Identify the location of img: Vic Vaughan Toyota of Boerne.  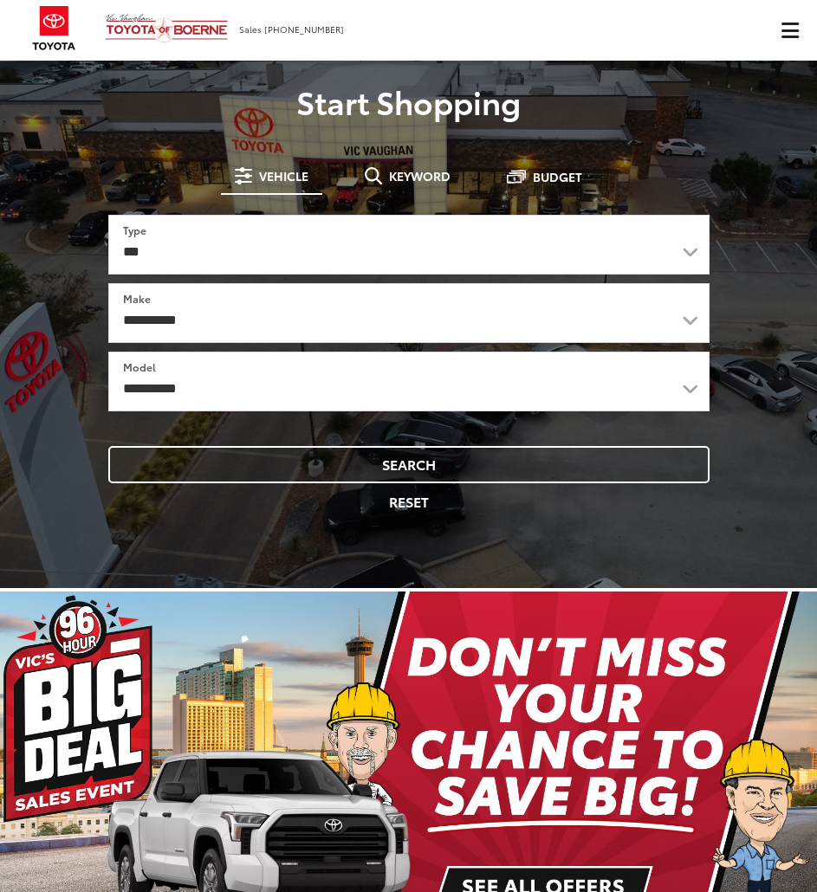
(166, 28).